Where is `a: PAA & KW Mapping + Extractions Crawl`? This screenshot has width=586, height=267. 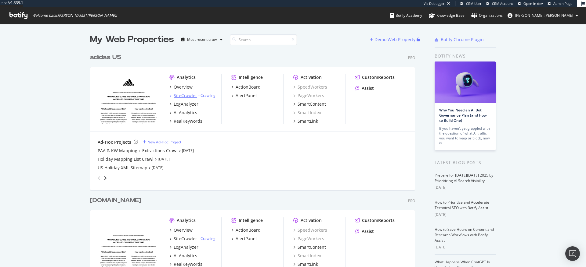 a: PAA & KW Mapping + Extractions Crawl is located at coordinates (138, 151).